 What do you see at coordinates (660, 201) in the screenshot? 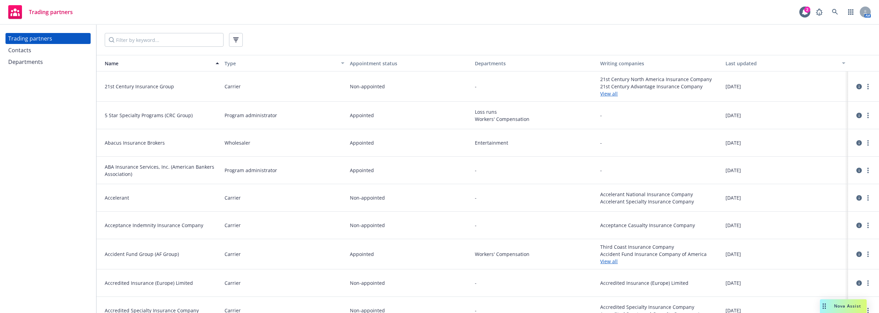
I see `span: Accelerant Specialty Insurance Company` at bounding box center [660, 201].